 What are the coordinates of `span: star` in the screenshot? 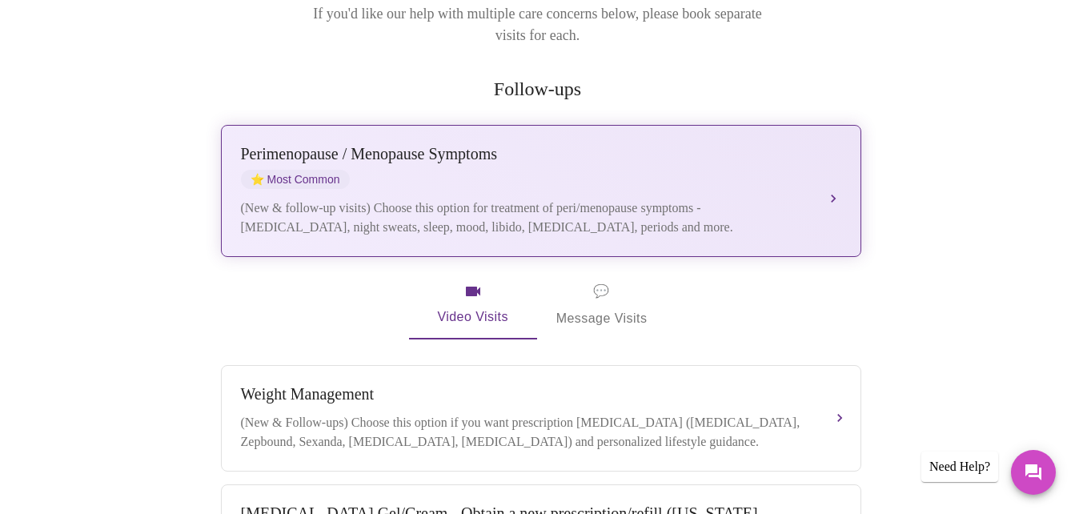 It's located at (257, 179).